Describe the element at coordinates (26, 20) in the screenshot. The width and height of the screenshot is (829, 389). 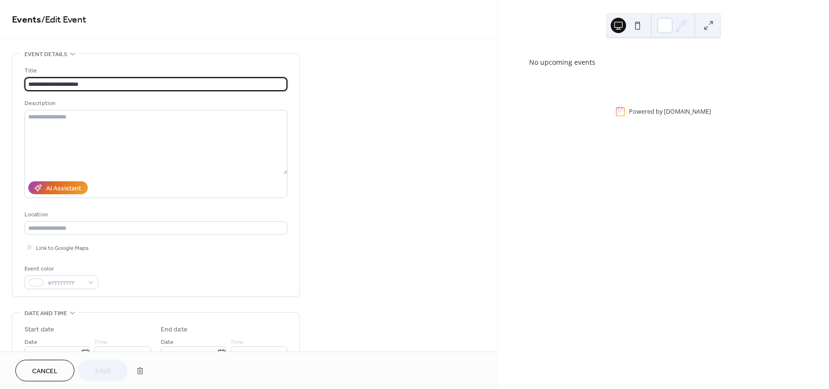
I see `a: Events` at that location.